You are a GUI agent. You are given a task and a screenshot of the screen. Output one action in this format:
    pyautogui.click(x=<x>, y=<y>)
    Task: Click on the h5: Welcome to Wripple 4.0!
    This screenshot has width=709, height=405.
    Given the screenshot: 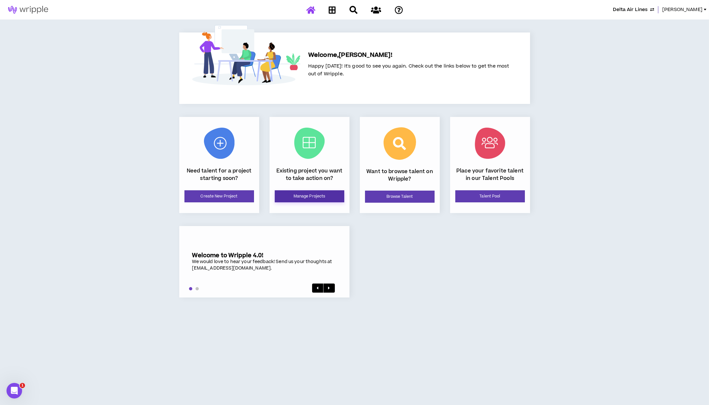 What is the action you would take?
    pyautogui.click(x=264, y=255)
    